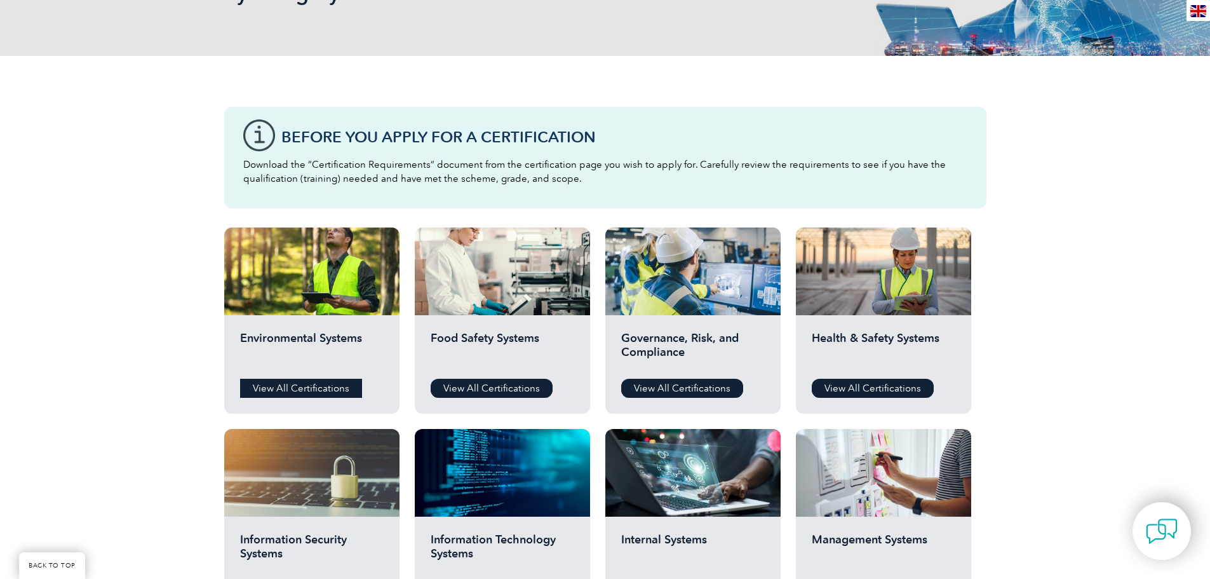 The image size is (1210, 579). I want to click on h2: Information Technology Systems, so click(503, 551).